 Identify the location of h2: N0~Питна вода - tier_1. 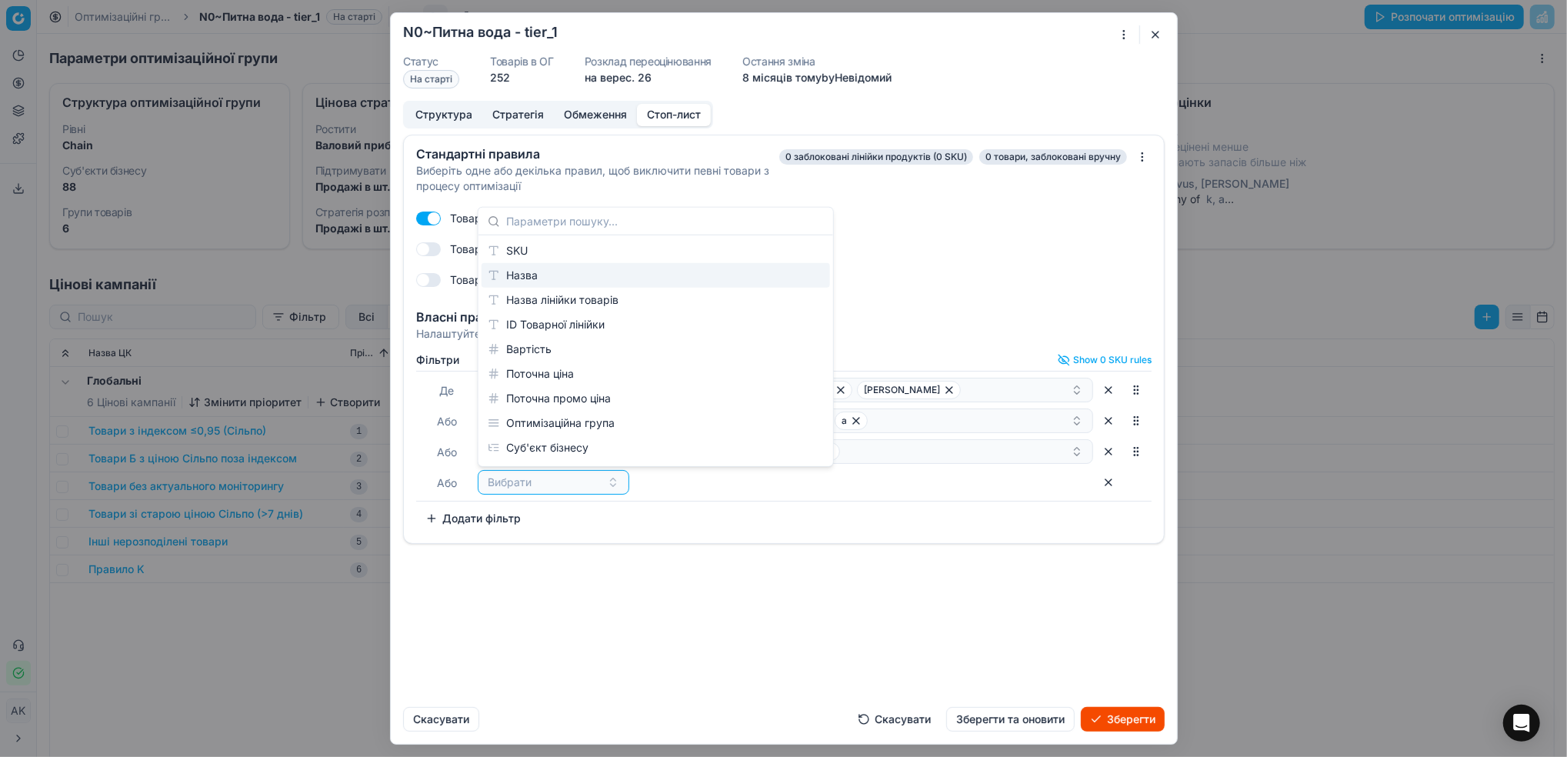
(480, 32).